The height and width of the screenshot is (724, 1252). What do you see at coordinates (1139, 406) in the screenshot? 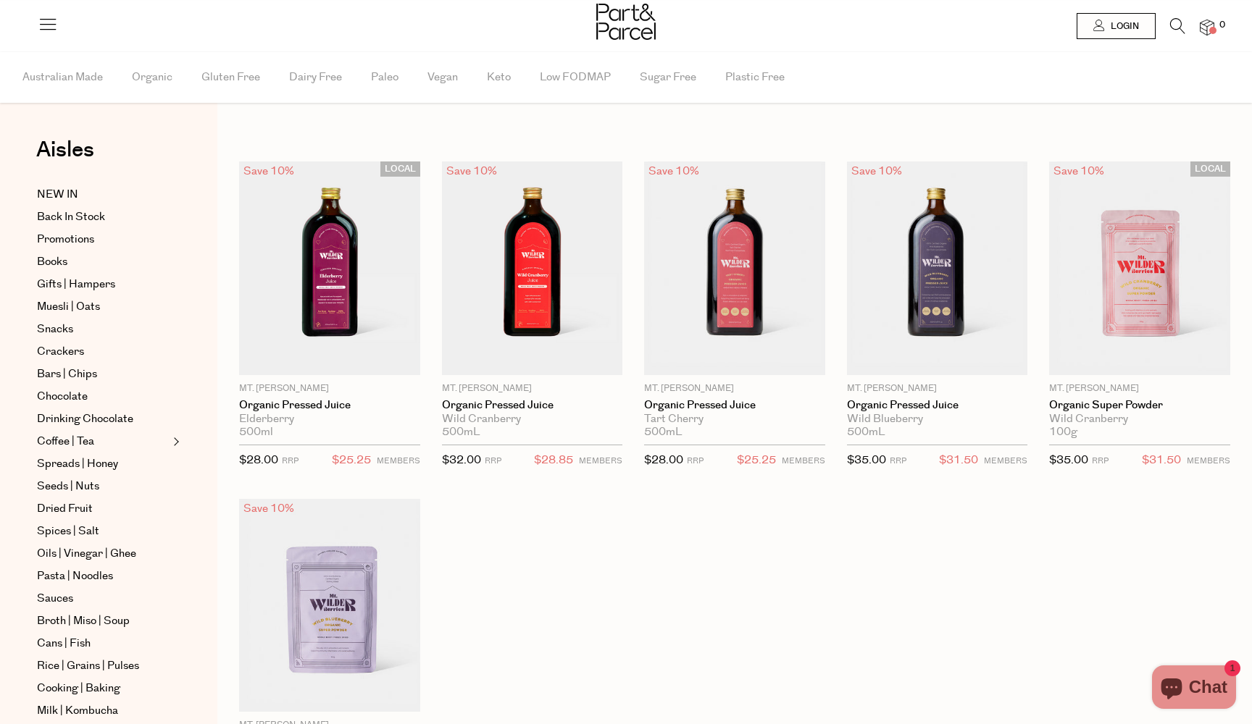
I see `a: Organic Super Powder` at bounding box center [1139, 406].